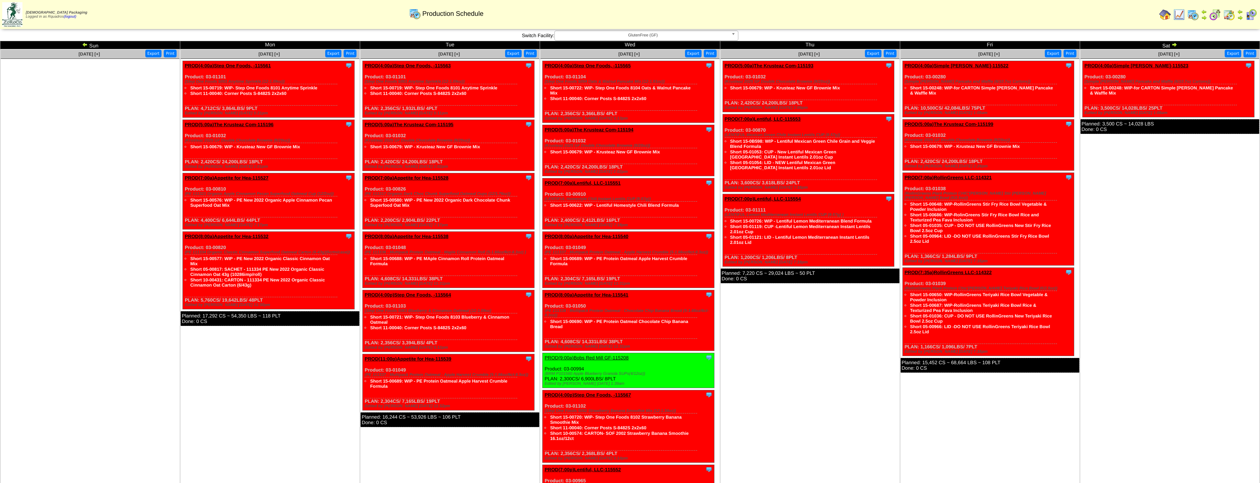 The height and width of the screenshot is (483, 1260). Describe the element at coordinates (268, 201) in the screenshot. I see `div: Product: 03-00810 PLAN: 4,400CS / 6,644LBS / 44PLT` at that location.